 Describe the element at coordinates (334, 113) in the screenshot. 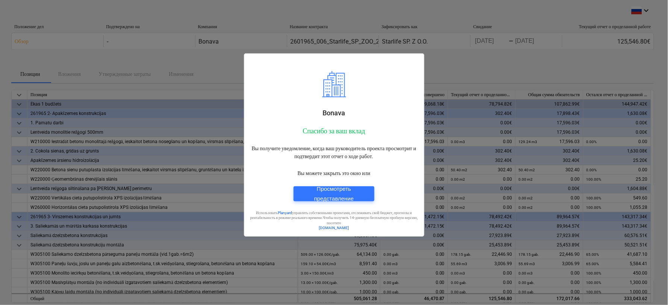

I see `p: Bonava` at that location.